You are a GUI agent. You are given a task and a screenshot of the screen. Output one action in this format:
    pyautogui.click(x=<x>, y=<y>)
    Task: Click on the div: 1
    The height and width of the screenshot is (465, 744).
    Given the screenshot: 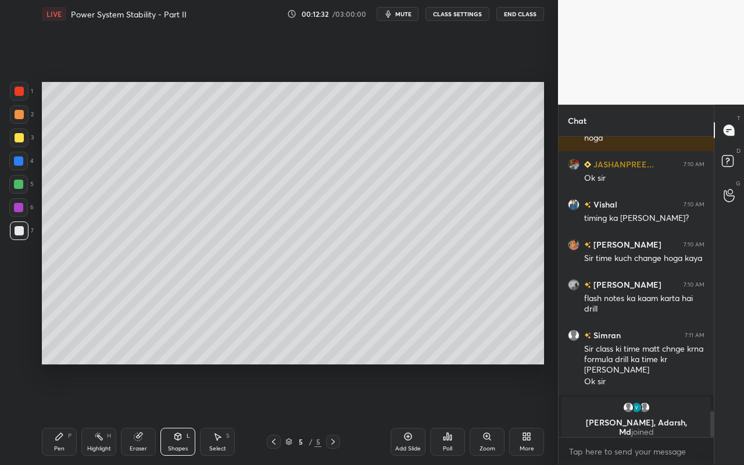 What is the action you would take?
    pyautogui.click(x=21, y=91)
    